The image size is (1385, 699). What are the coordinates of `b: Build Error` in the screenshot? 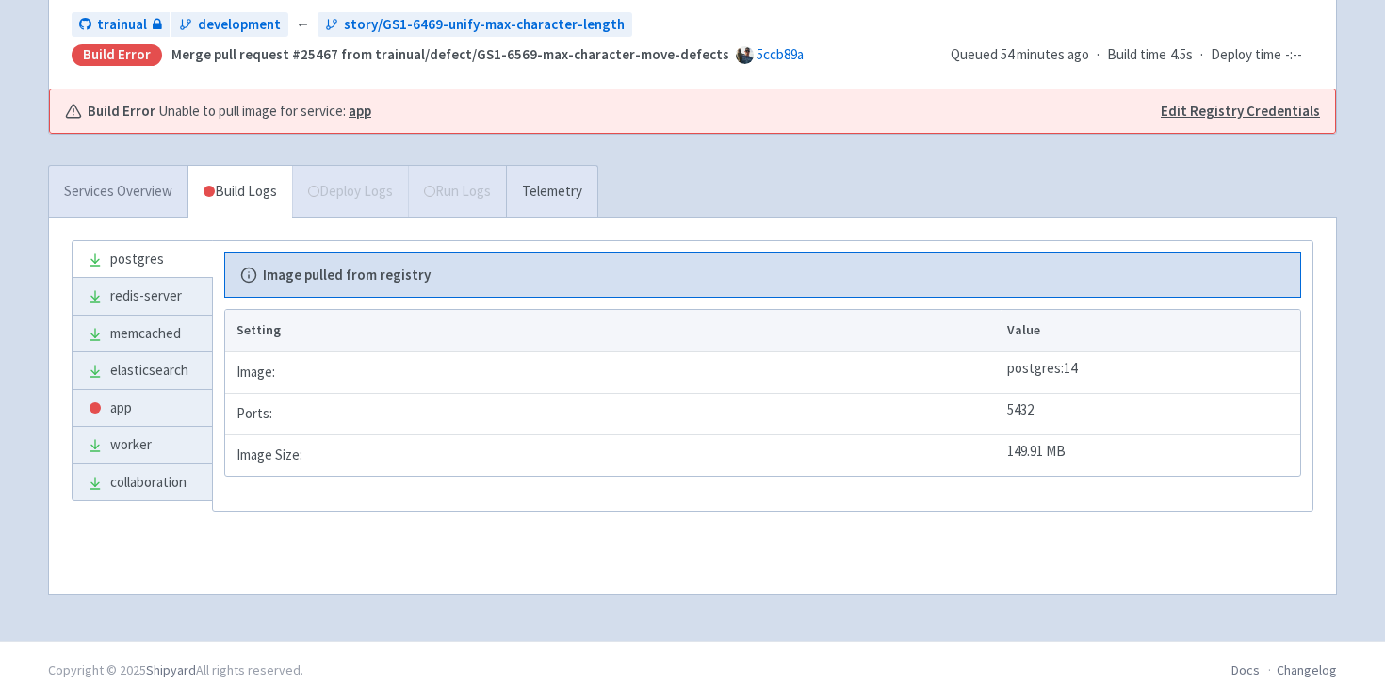 It's located at (122, 111).